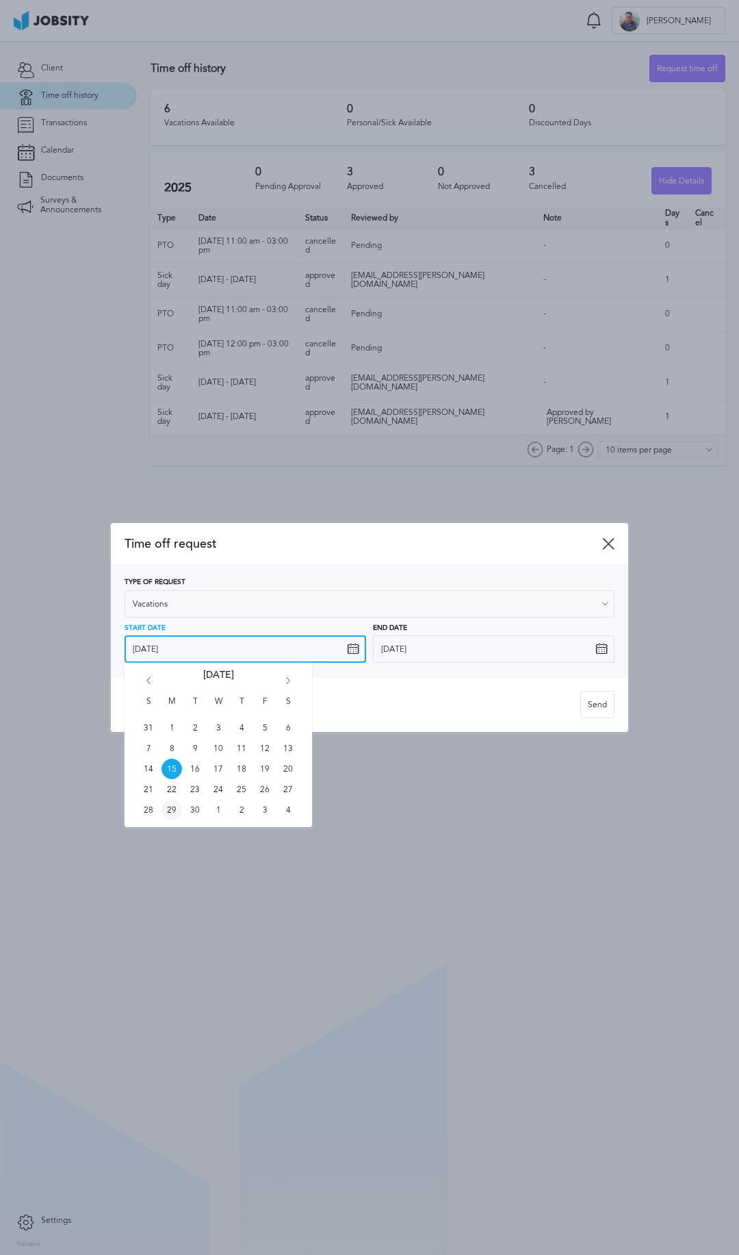 The width and height of the screenshot is (739, 1255). I want to click on span: Sun Sep 21 2025, so click(149, 789).